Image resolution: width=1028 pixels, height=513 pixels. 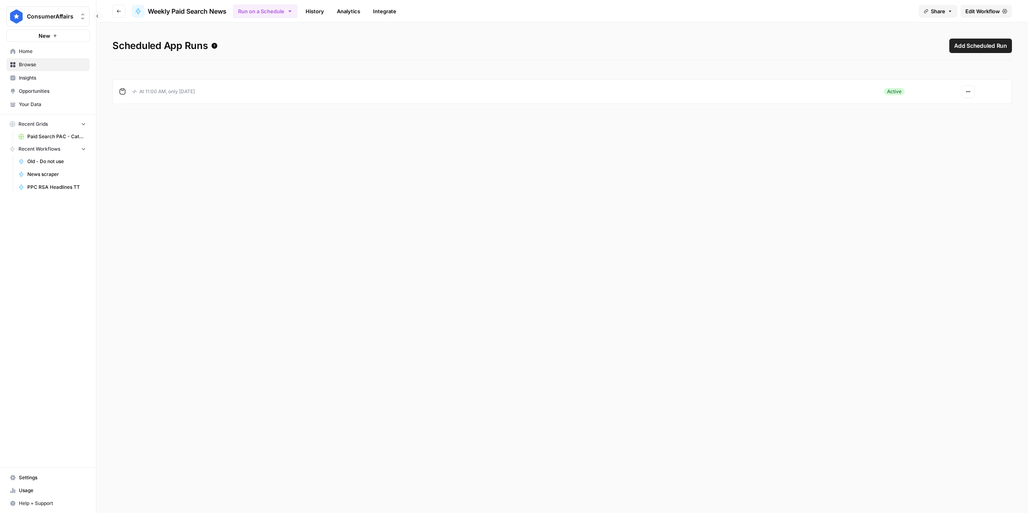 What do you see at coordinates (57, 187) in the screenshot?
I see `span: PPC RSA Headlines TT` at bounding box center [57, 187].